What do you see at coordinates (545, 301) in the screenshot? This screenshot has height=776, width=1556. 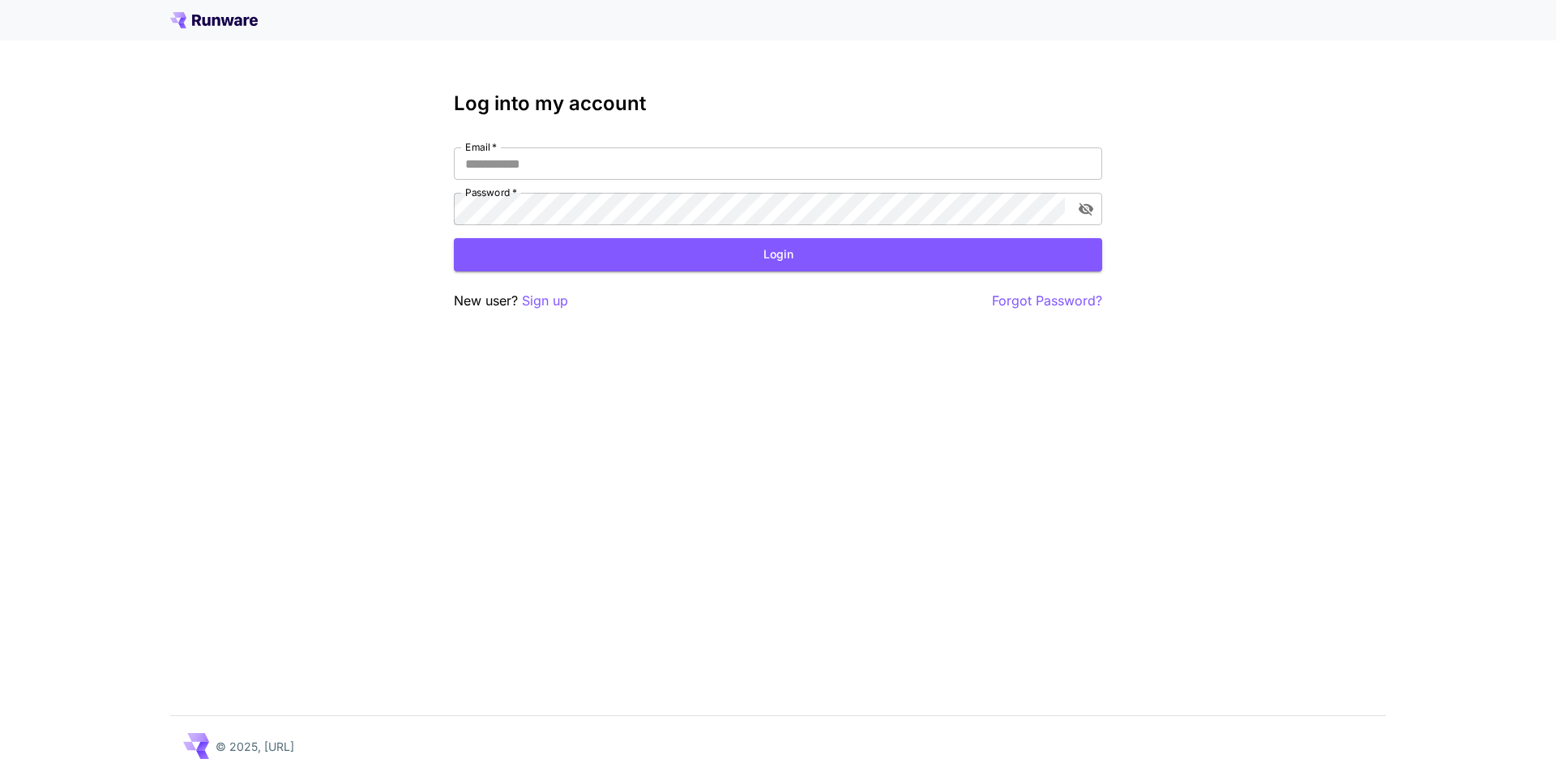 I see `p: Sign up` at bounding box center [545, 301].